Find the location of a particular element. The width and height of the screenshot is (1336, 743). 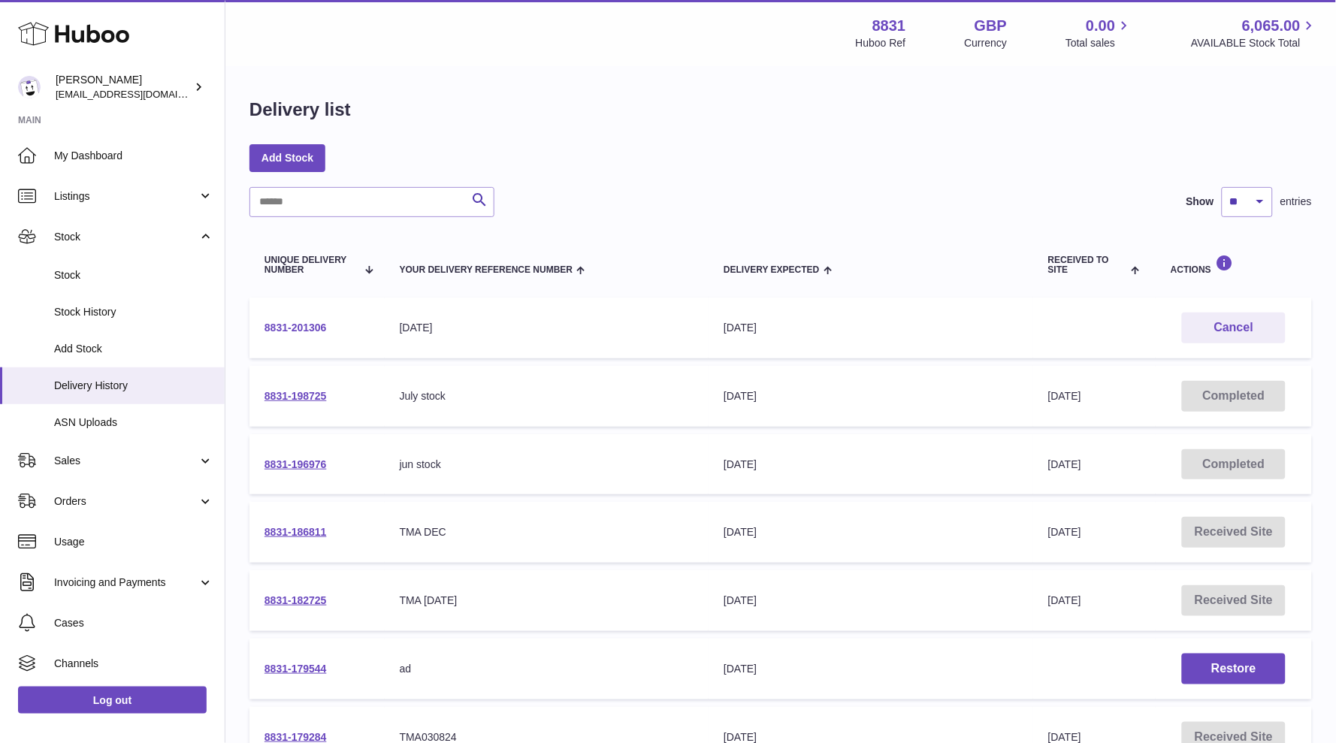

span: My Dashboard is located at coordinates (134, 156).